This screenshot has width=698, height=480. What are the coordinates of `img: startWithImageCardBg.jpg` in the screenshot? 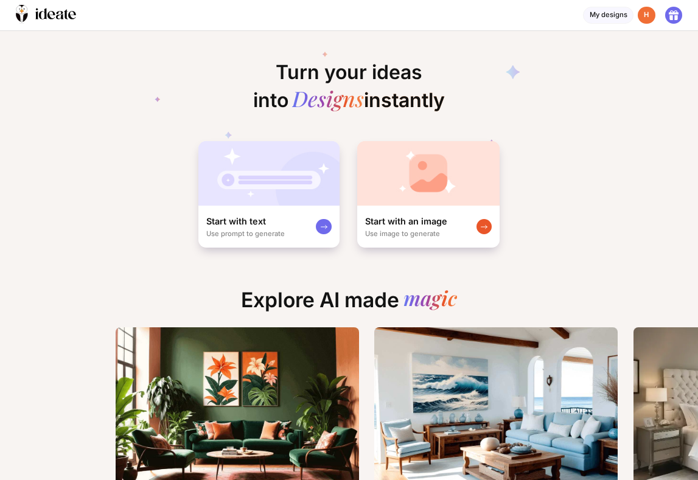 It's located at (429, 174).